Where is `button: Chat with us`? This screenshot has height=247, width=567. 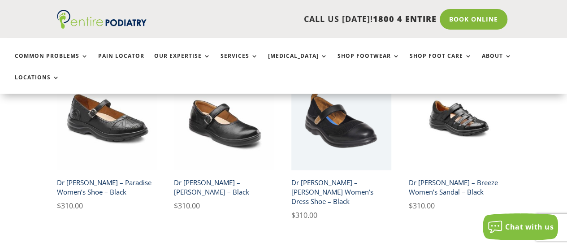
button: Chat with us is located at coordinates (521, 227).